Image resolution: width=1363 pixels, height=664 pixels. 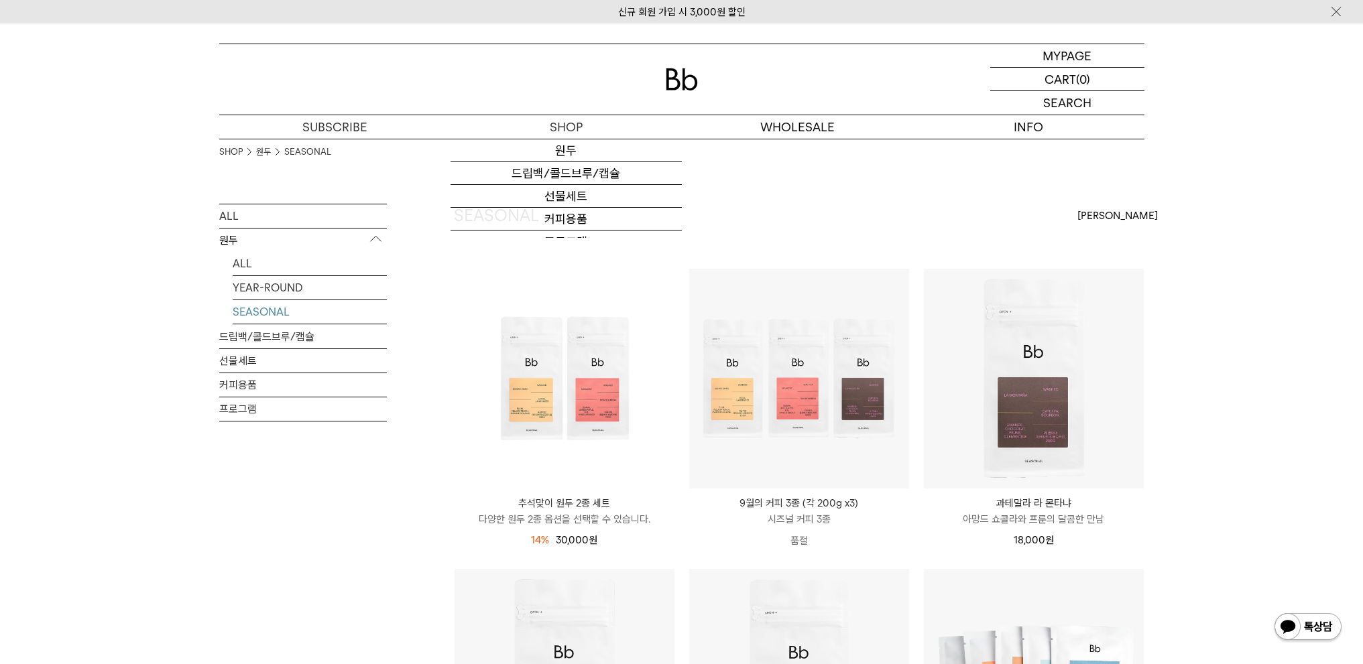 I want to click on a: MYPAGE, so click(x=1067, y=56).